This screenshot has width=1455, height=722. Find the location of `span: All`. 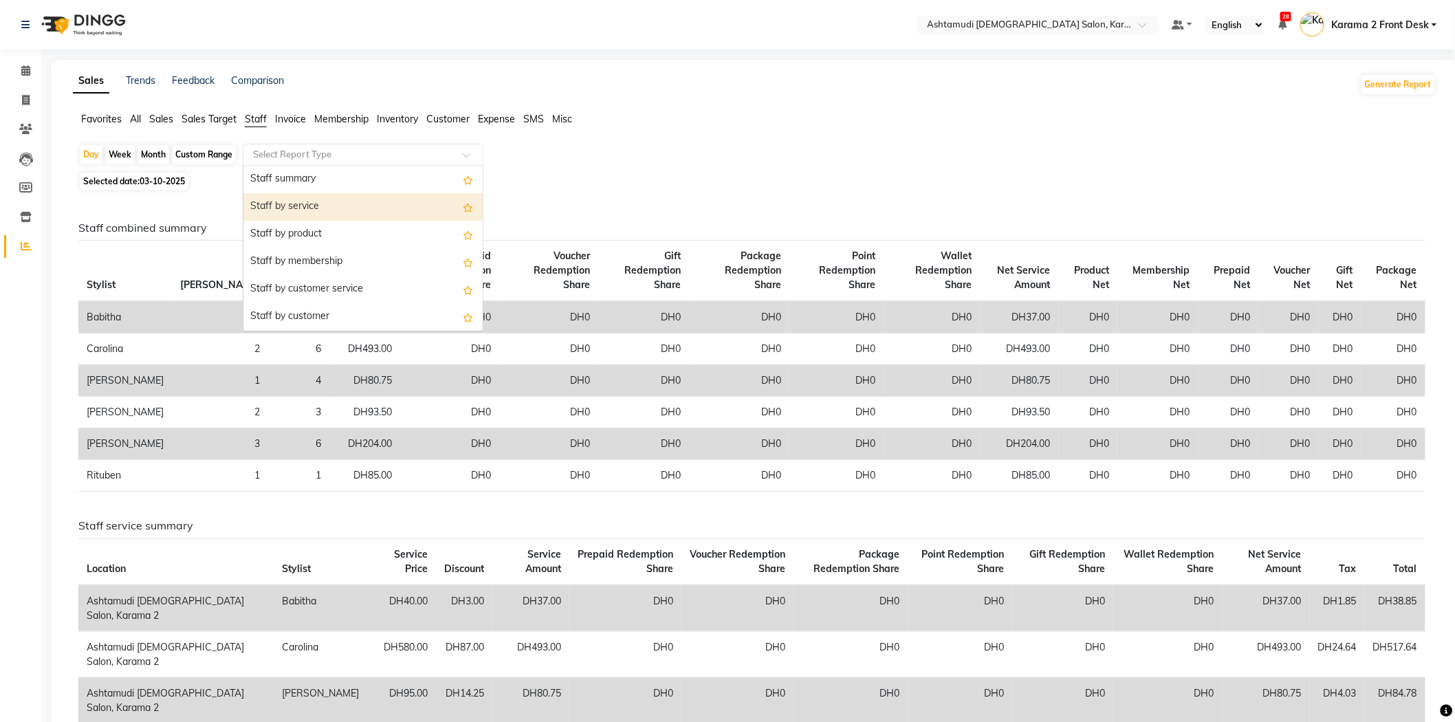

span: All is located at coordinates (135, 119).